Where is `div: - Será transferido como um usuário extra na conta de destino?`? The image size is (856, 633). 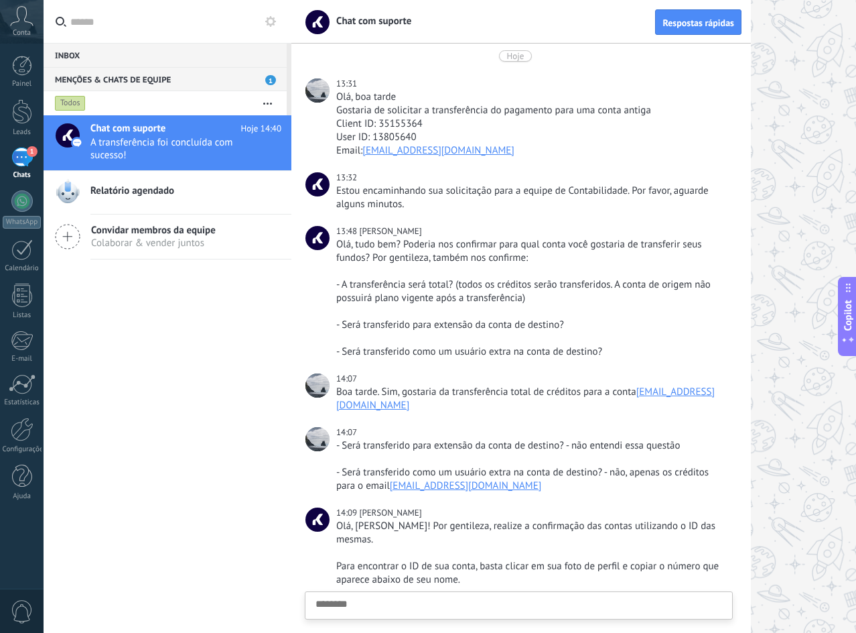
div: - Será transferido como um usuário extra na conta de destino? is located at coordinates (533, 352).